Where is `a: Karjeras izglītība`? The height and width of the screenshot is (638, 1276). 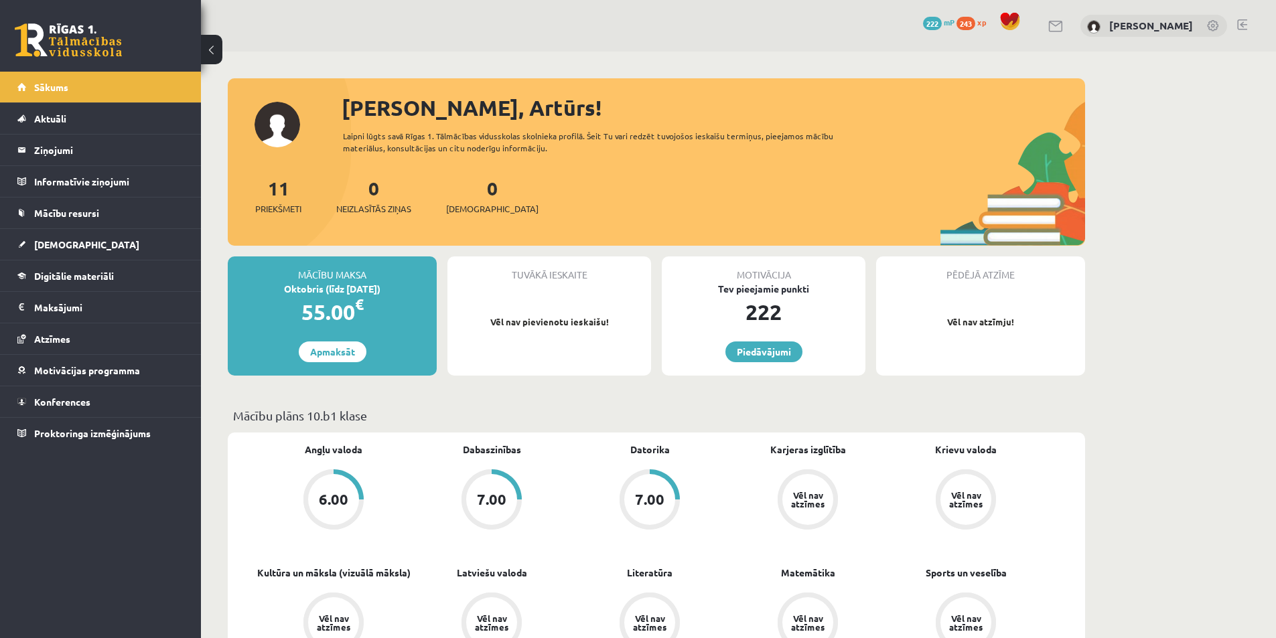 a: Karjeras izglītība is located at coordinates (808, 450).